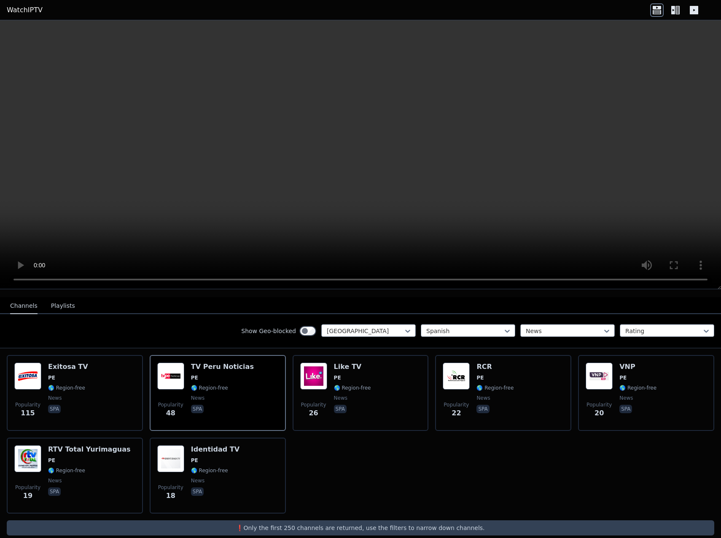  Describe the element at coordinates (89, 449) in the screenshot. I see `h6: RTV Total Yurimaguas` at that location.